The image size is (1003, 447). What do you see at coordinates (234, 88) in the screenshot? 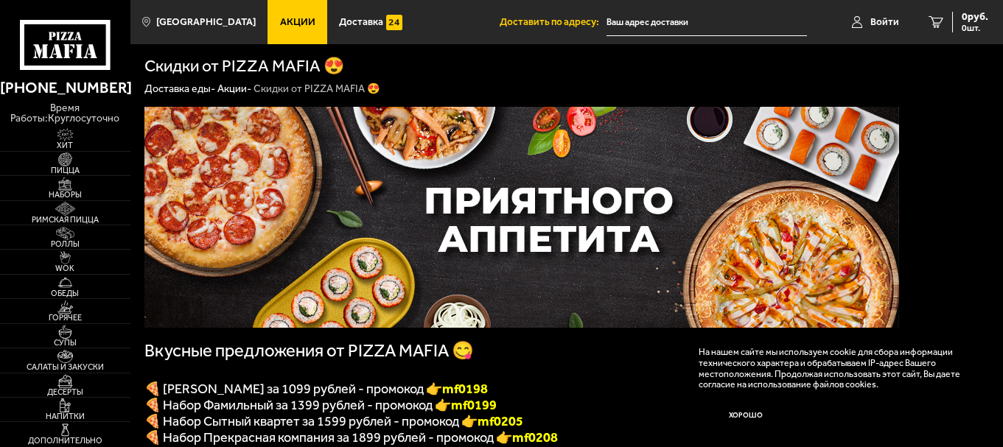
I see `a: Акции-` at bounding box center [234, 88].